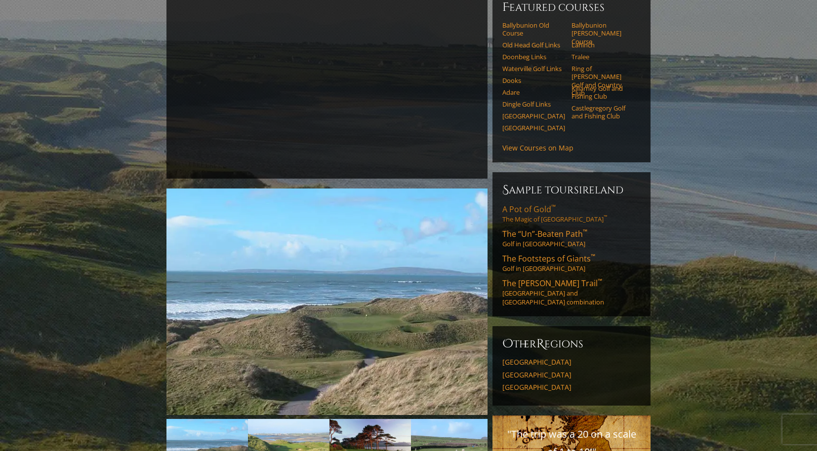 Image resolution: width=817 pixels, height=451 pixels. Describe the element at coordinates (545, 234) in the screenshot. I see `span: The “Un”-Beaten Path` at that location.